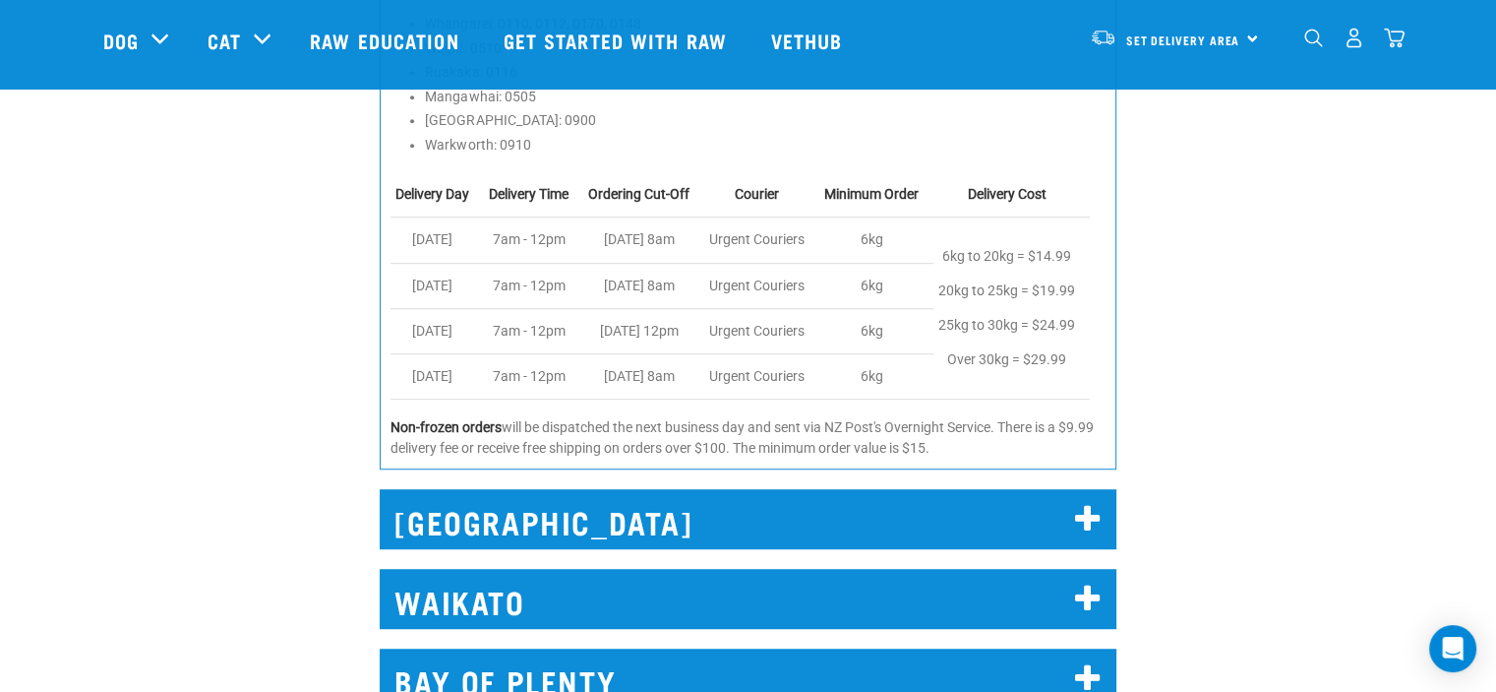 The width and height of the screenshot is (1496, 692). What do you see at coordinates (748, 438) in the screenshot?
I see `p: will be dispatched the next business day and sent via NZ Post's Overnight Service. There is a $9....` at bounding box center [748, 438].